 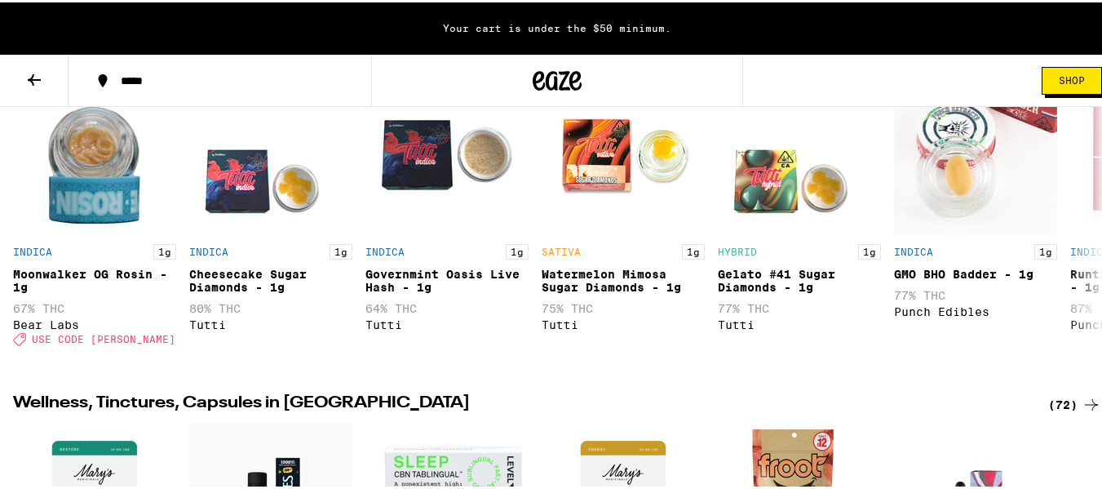 What do you see at coordinates (64, 18) in the screenshot?
I see `span: Hi. Need any help?` at bounding box center [64, 18].